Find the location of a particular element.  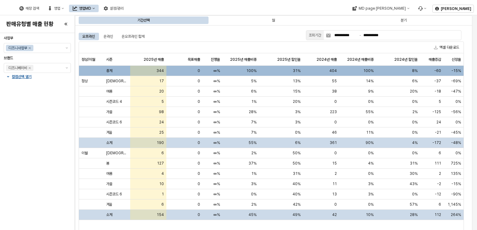

span: 2025년 할인율 is located at coordinates (289, 60).